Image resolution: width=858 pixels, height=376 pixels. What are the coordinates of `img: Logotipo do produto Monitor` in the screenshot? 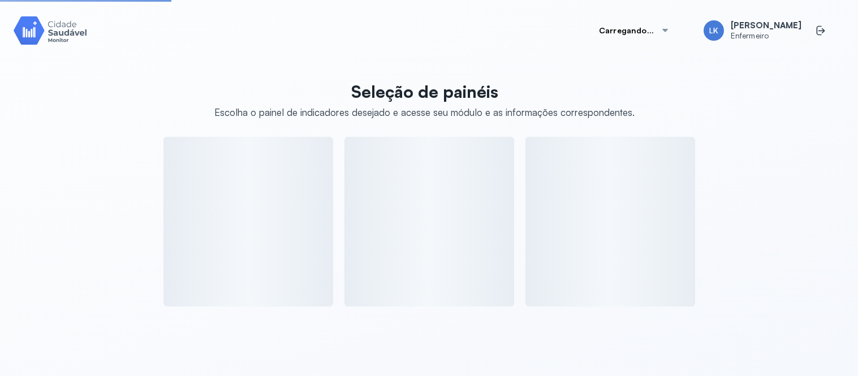 It's located at (50, 30).